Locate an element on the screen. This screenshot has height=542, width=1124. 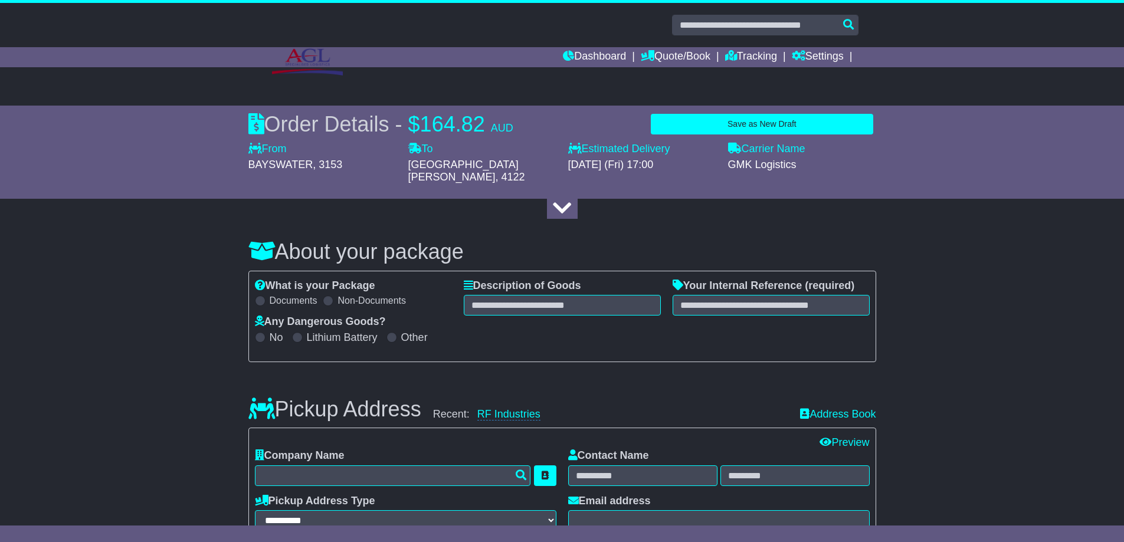
a: RF Industries is located at coordinates (509, 414).